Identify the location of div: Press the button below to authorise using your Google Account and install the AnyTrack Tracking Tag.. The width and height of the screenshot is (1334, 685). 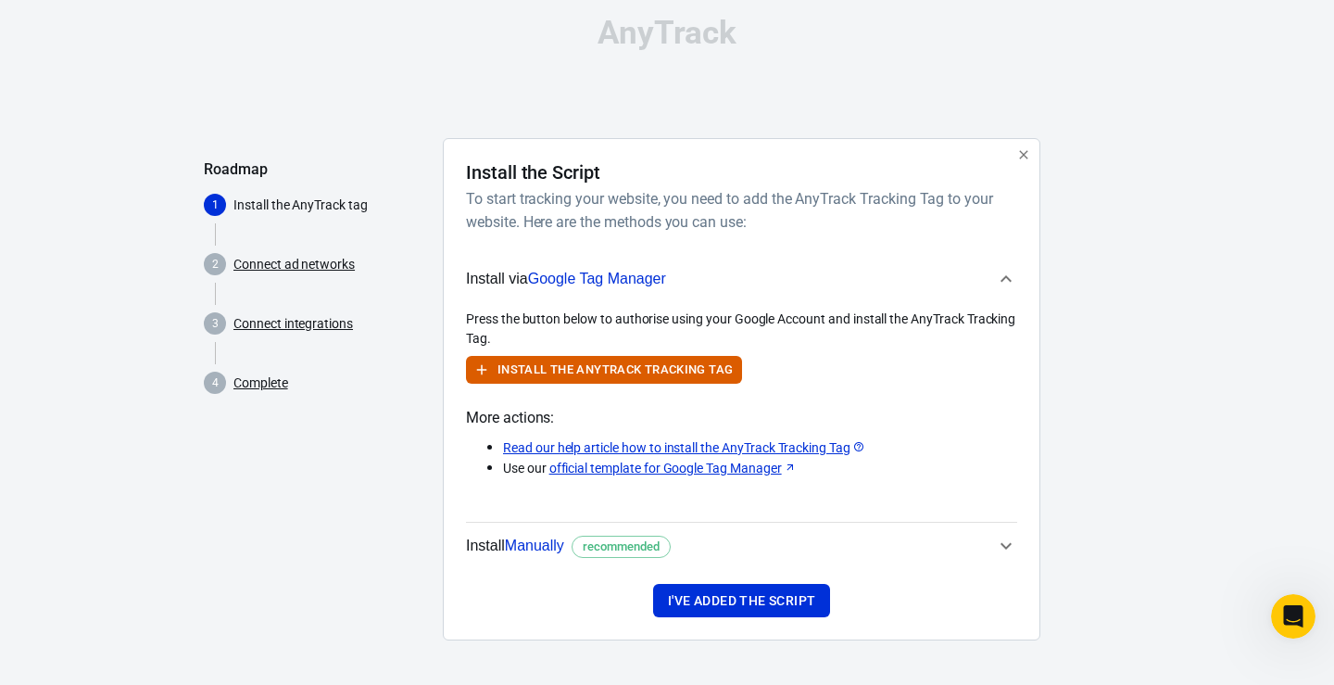
(741, 329).